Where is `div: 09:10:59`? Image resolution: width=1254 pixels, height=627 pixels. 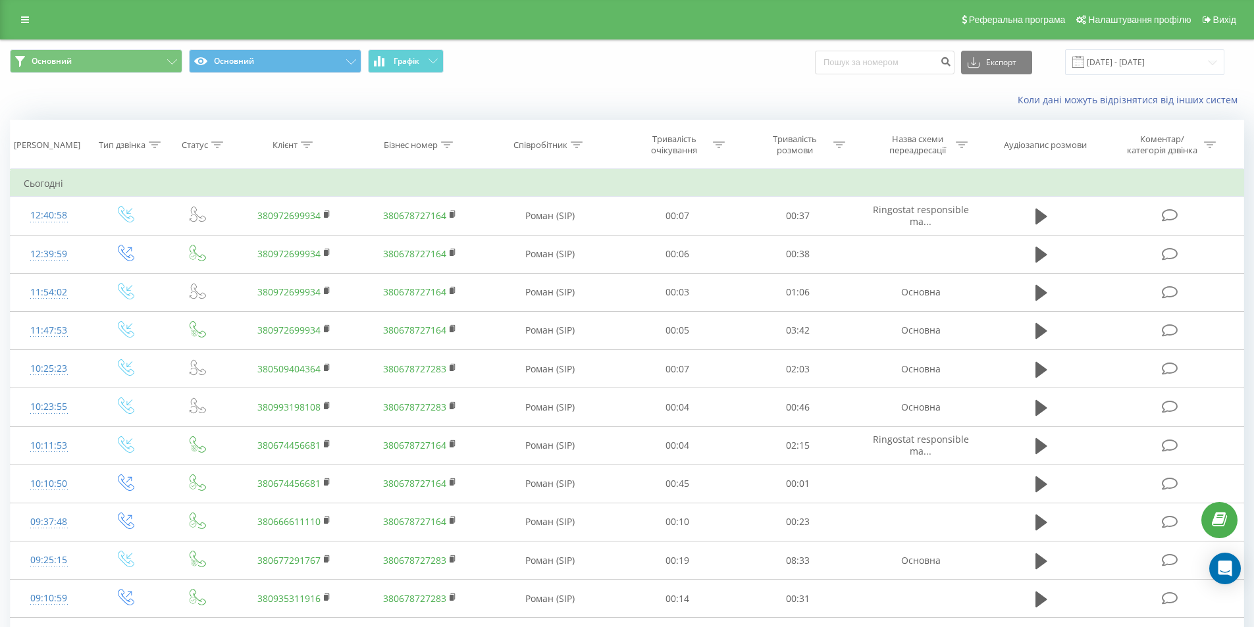 div: 09:10:59 is located at coordinates (49, 598).